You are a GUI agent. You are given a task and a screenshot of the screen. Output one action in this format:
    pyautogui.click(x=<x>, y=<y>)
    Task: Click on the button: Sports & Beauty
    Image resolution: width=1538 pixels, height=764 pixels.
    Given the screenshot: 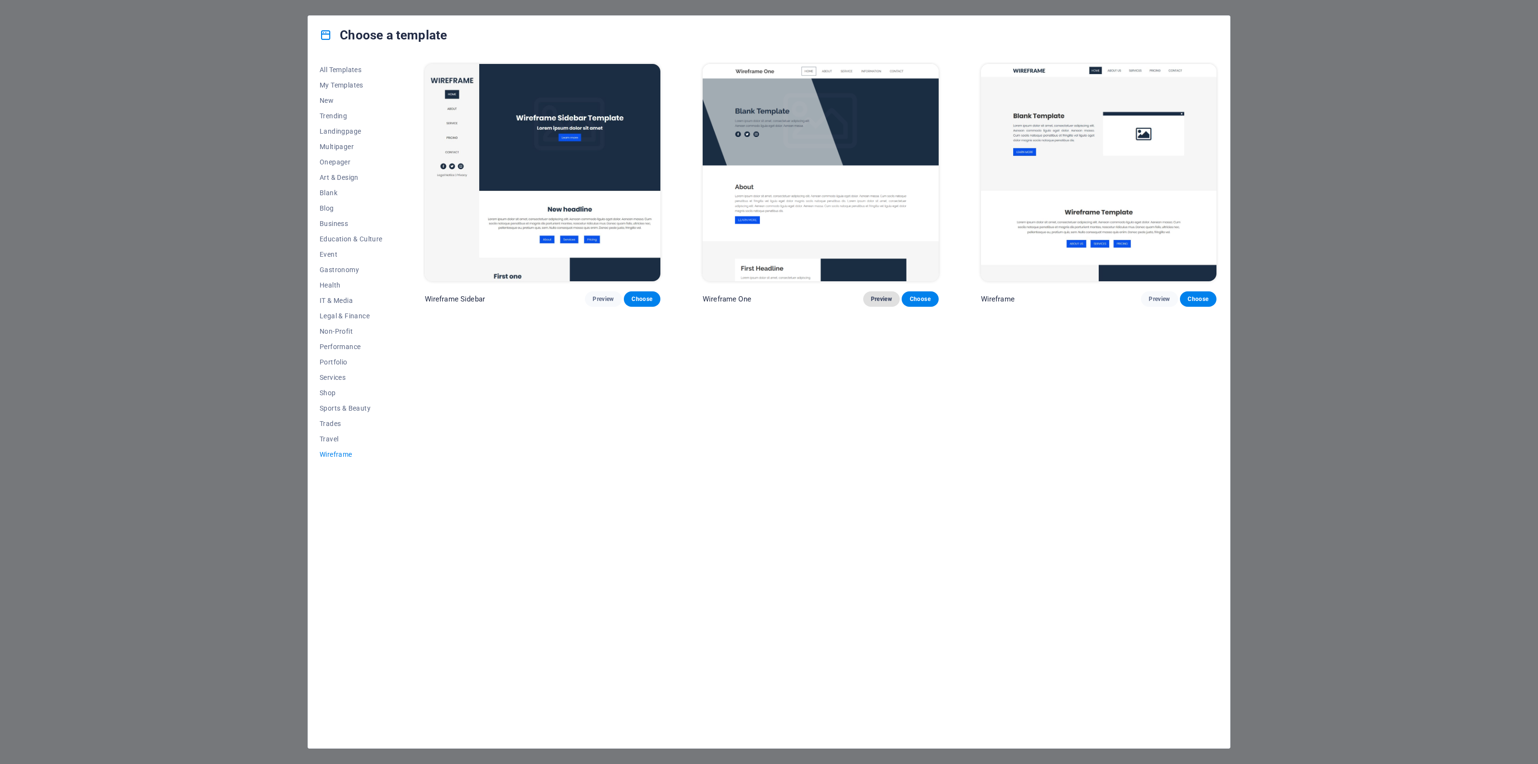 What is the action you would take?
    pyautogui.click(x=351, y=408)
    